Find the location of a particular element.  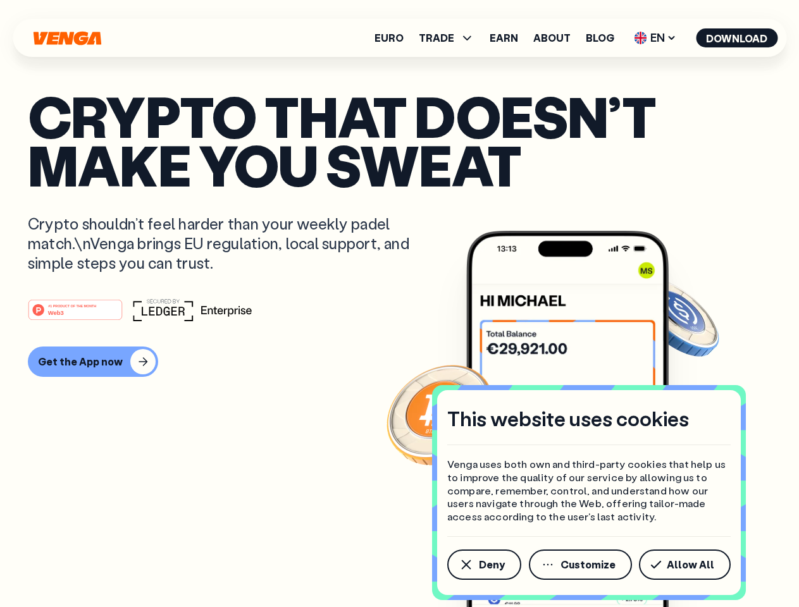

button: Customize is located at coordinates (580, 565).